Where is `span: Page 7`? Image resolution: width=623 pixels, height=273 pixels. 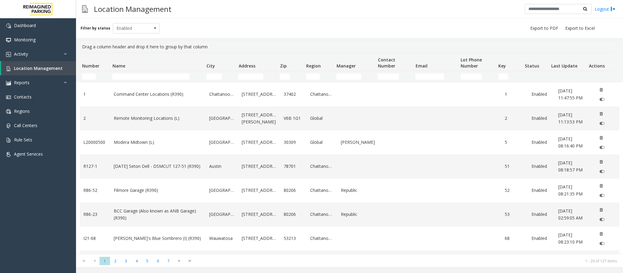 span: Page 7 is located at coordinates (168, 261).